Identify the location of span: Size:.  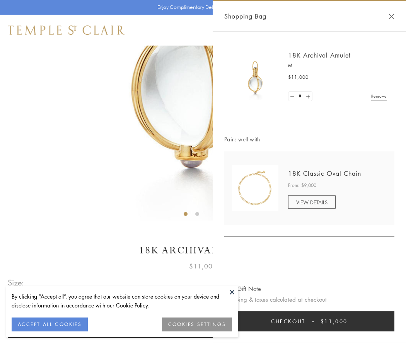
(16, 282).